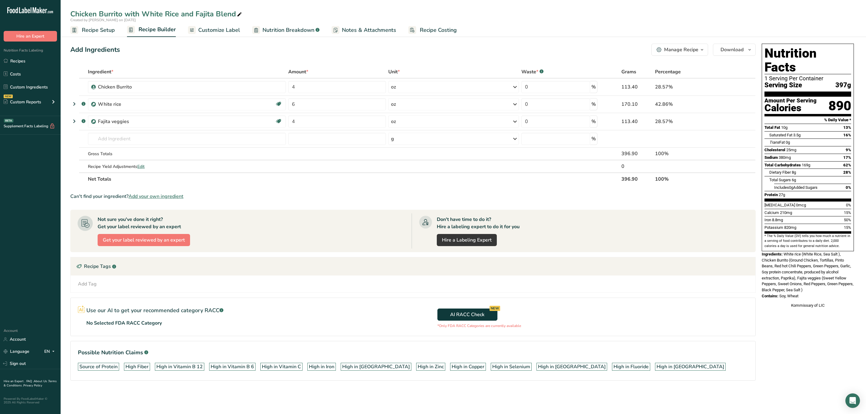  Describe the element at coordinates (847, 127) in the screenshot. I see `span: 13%` at that location.